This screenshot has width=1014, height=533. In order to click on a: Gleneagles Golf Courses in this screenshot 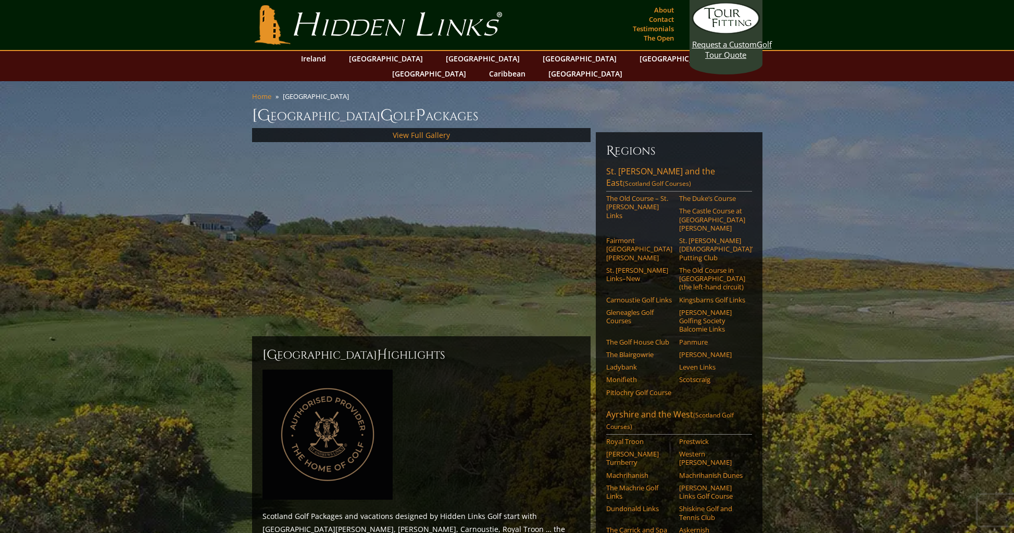, I will do `click(639, 317)`.